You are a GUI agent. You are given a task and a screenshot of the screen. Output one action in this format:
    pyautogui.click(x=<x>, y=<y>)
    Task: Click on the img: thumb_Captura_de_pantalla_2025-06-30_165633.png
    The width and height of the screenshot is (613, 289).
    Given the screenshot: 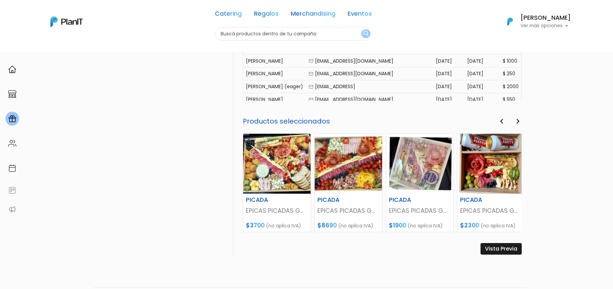 What is the action you would take?
    pyautogui.click(x=420, y=164)
    